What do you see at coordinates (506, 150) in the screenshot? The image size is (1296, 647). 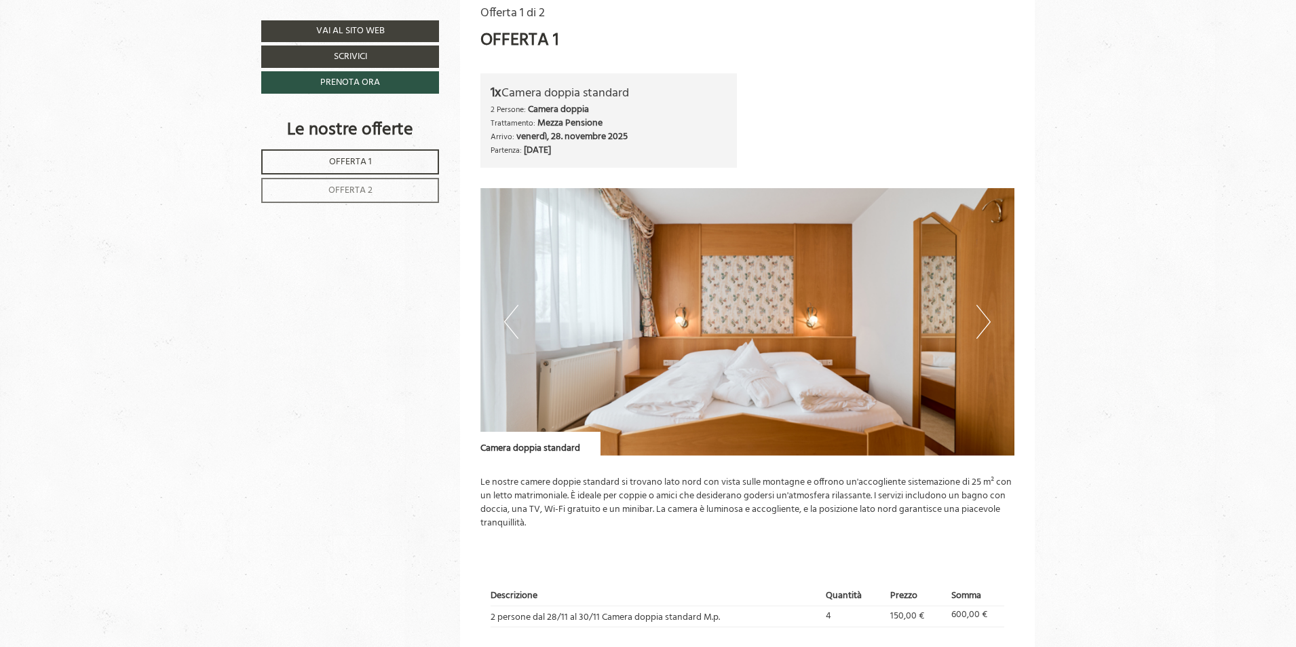 I see `small: Partenza:` at bounding box center [506, 150].